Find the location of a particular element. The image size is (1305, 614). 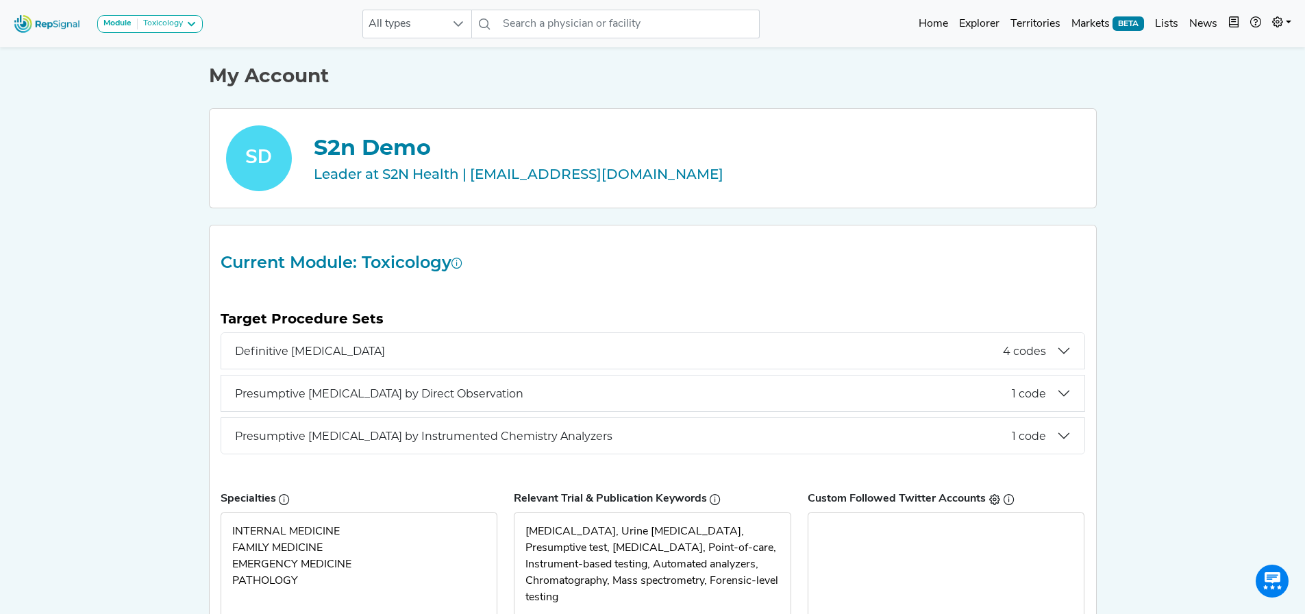

strong: Module is located at coordinates (117, 23).